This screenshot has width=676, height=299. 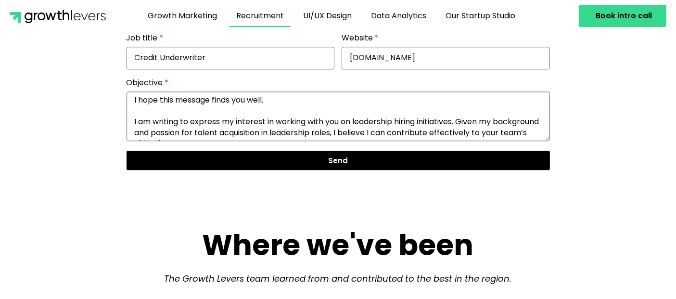 What do you see at coordinates (398, 16) in the screenshot?
I see `a: Data Analytics` at bounding box center [398, 16].